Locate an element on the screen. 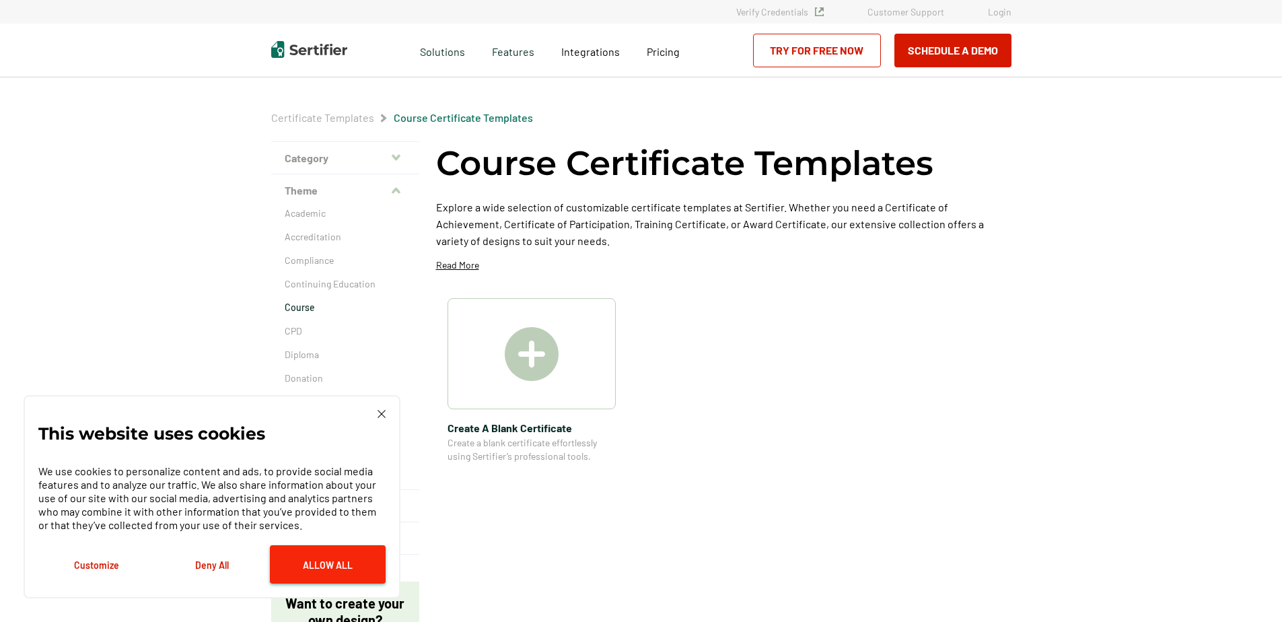 This screenshot has width=1282, height=622. button: Allow All is located at coordinates (328, 564).